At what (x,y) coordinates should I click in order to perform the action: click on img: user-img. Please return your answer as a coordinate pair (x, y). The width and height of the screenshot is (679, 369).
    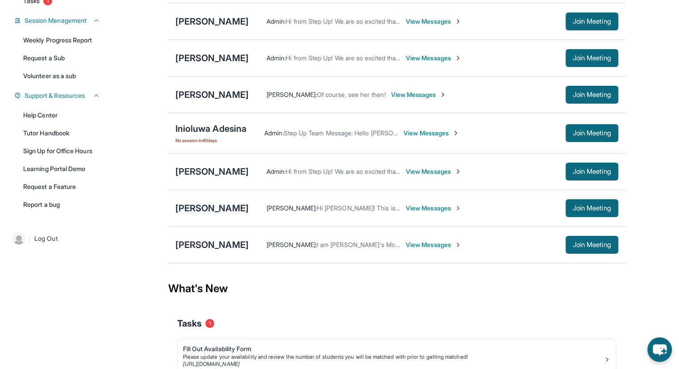
    Looking at the image, I should click on (19, 239).